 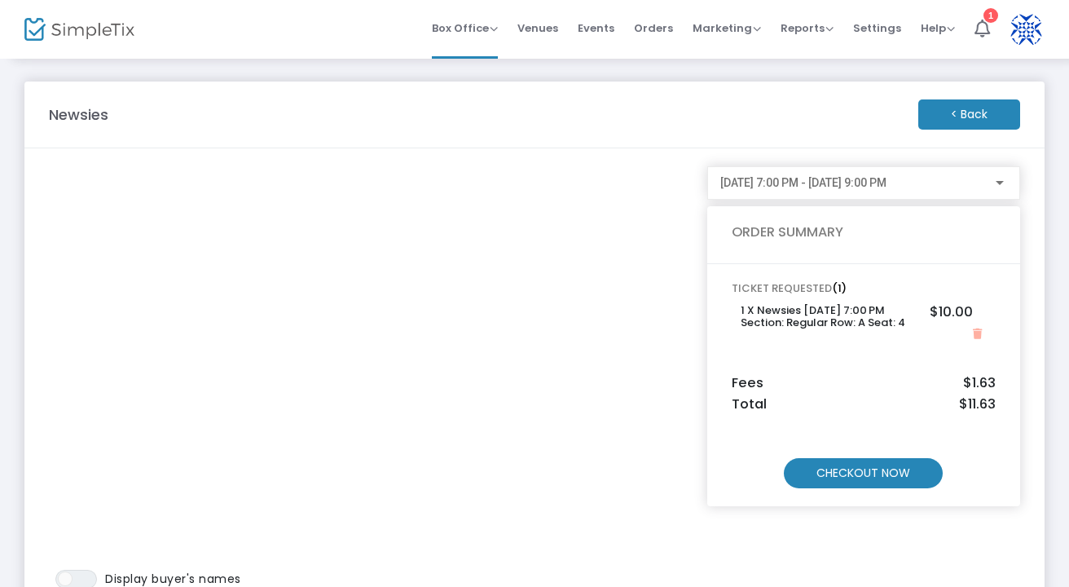 I want to click on h5: Fees, so click(x=863, y=383).